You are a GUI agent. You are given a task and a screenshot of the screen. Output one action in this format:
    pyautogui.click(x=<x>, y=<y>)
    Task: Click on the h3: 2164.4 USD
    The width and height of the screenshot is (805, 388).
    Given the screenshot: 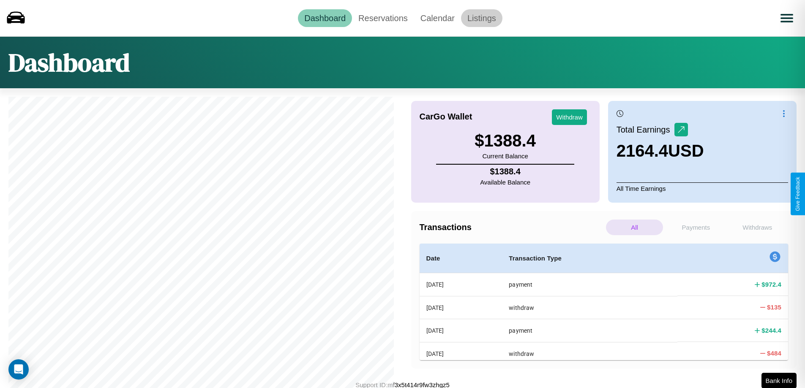 What is the action you would take?
    pyautogui.click(x=660, y=151)
    